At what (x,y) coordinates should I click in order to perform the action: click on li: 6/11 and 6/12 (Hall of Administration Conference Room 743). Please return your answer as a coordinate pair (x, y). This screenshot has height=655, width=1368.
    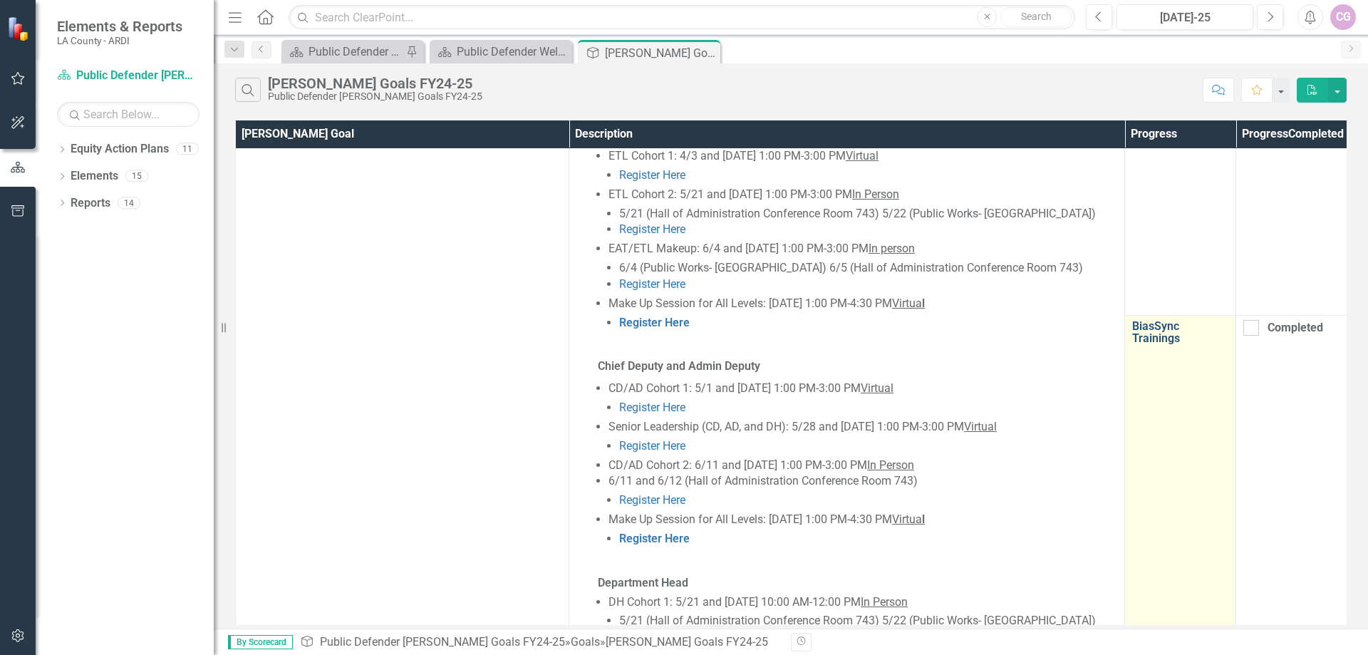
    Looking at the image, I should click on (863, 491).